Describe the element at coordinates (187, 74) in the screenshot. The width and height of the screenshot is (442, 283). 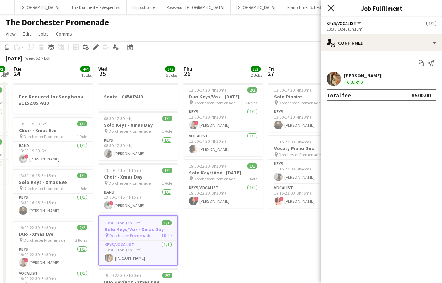
I see `span: 26` at that location.